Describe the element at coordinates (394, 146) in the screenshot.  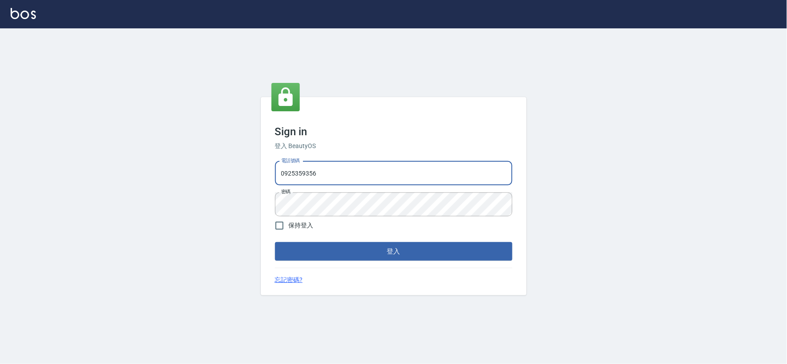
I see `h6: 登入 BeautyOS` at that location.